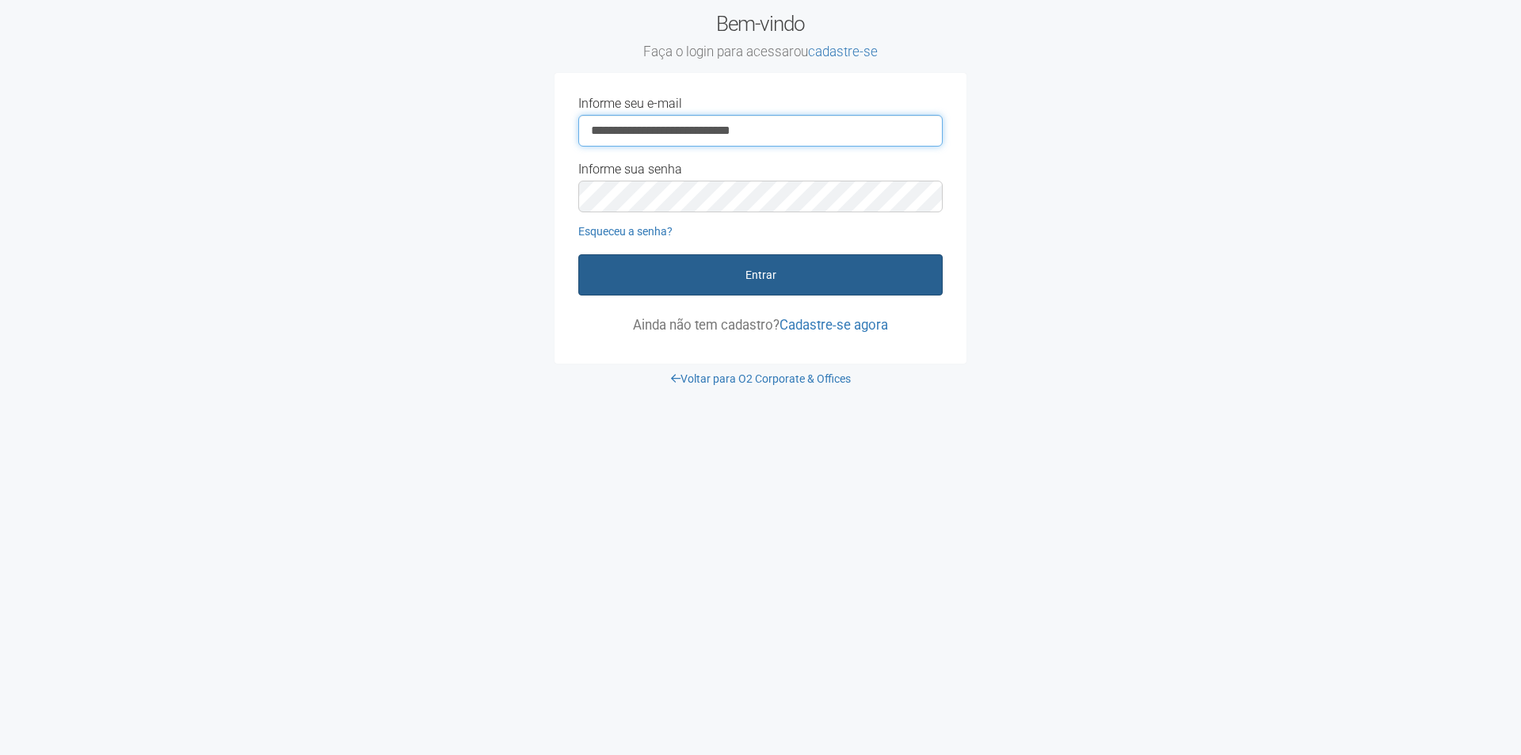  I want to click on span: ou, so click(836, 51).